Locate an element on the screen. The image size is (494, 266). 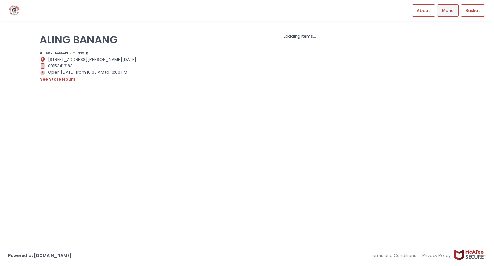
div: Loading items... is located at coordinates (300, 36).